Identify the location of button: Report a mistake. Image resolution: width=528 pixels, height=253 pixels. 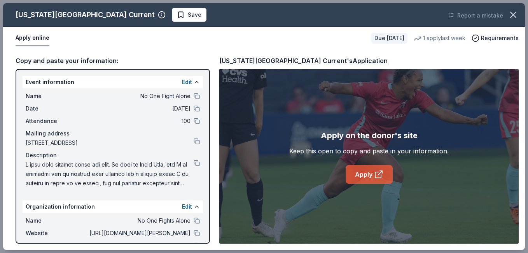
(476, 16).